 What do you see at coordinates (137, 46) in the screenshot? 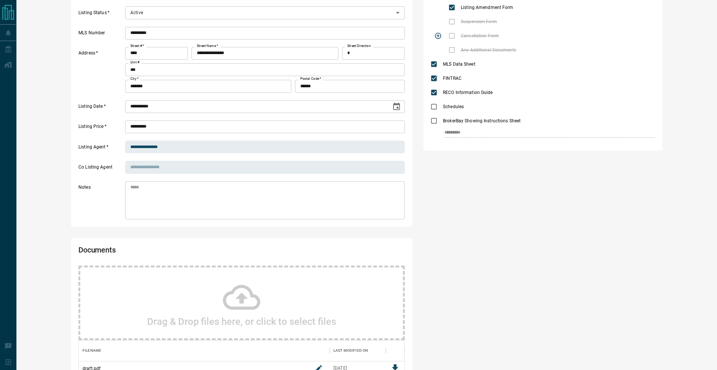
I see `label: Street #` at bounding box center [137, 46].